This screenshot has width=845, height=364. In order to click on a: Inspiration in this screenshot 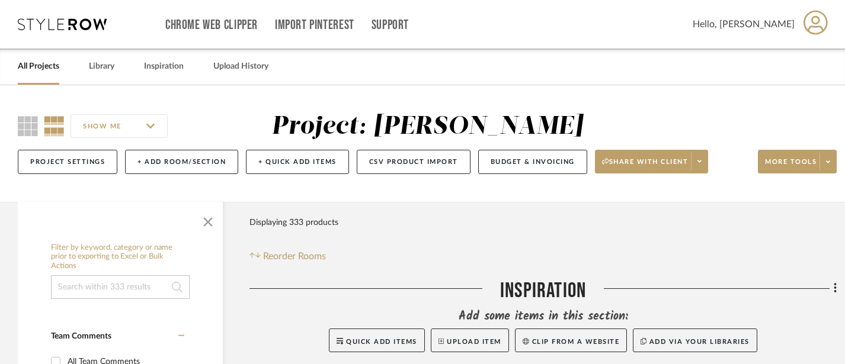, I will do `click(164, 66)`.